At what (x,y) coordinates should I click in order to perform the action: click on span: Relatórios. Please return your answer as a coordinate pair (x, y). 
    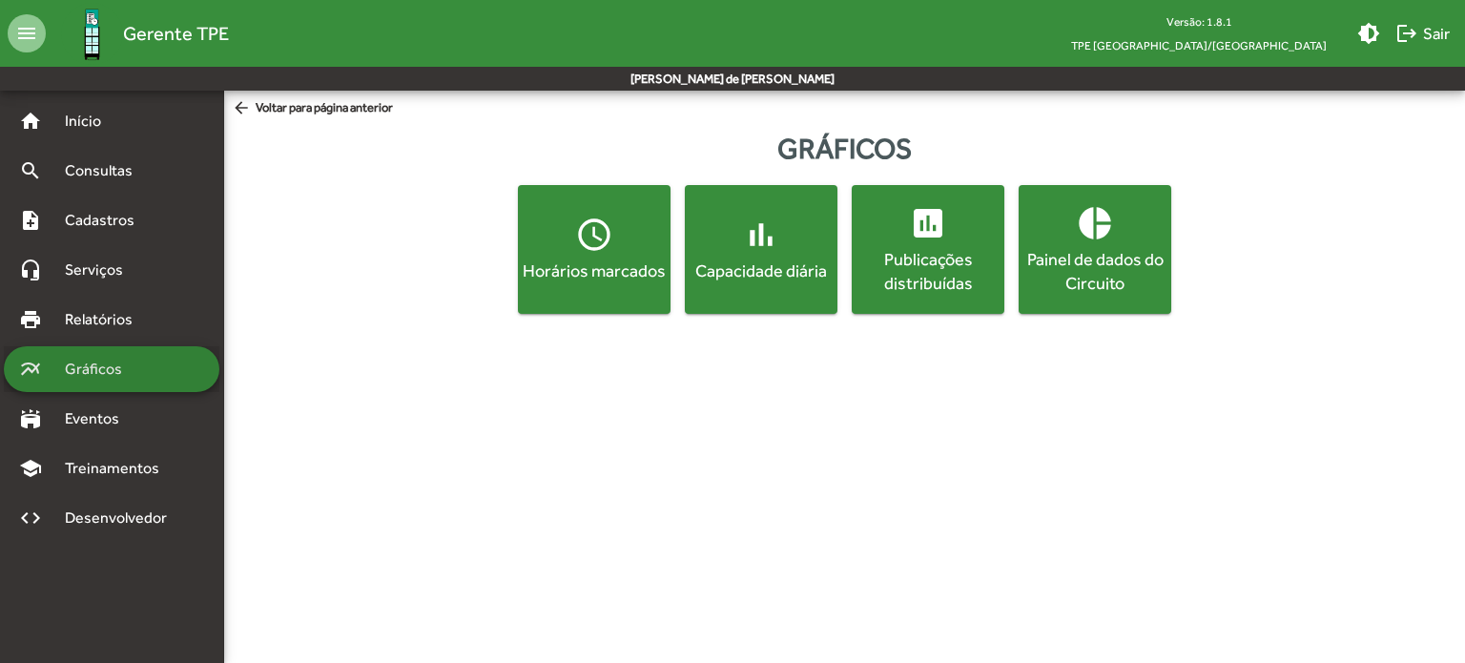
    Looking at the image, I should click on (105, 320).